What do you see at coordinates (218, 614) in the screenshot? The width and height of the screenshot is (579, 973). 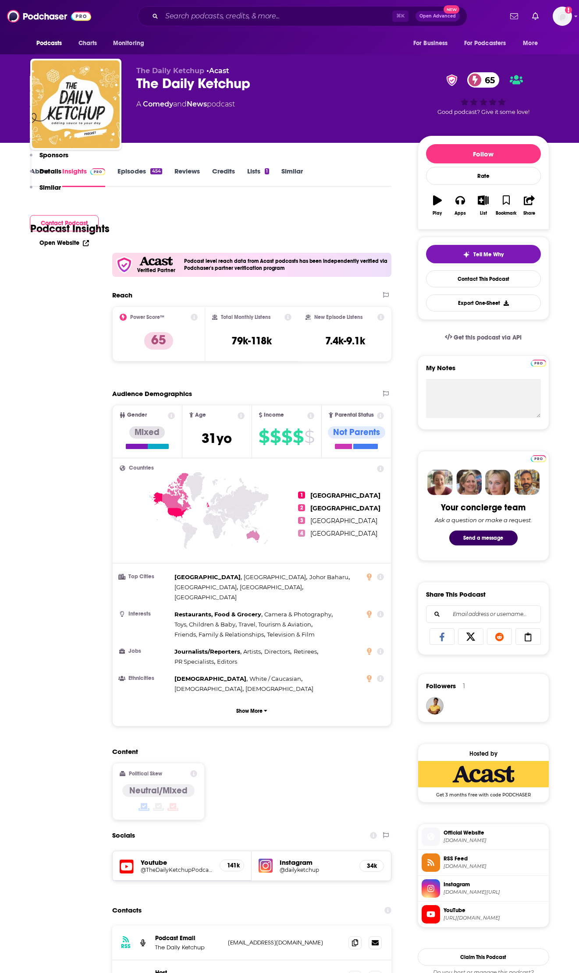 I see `span: Restaurants, Food & Grocery` at bounding box center [218, 614].